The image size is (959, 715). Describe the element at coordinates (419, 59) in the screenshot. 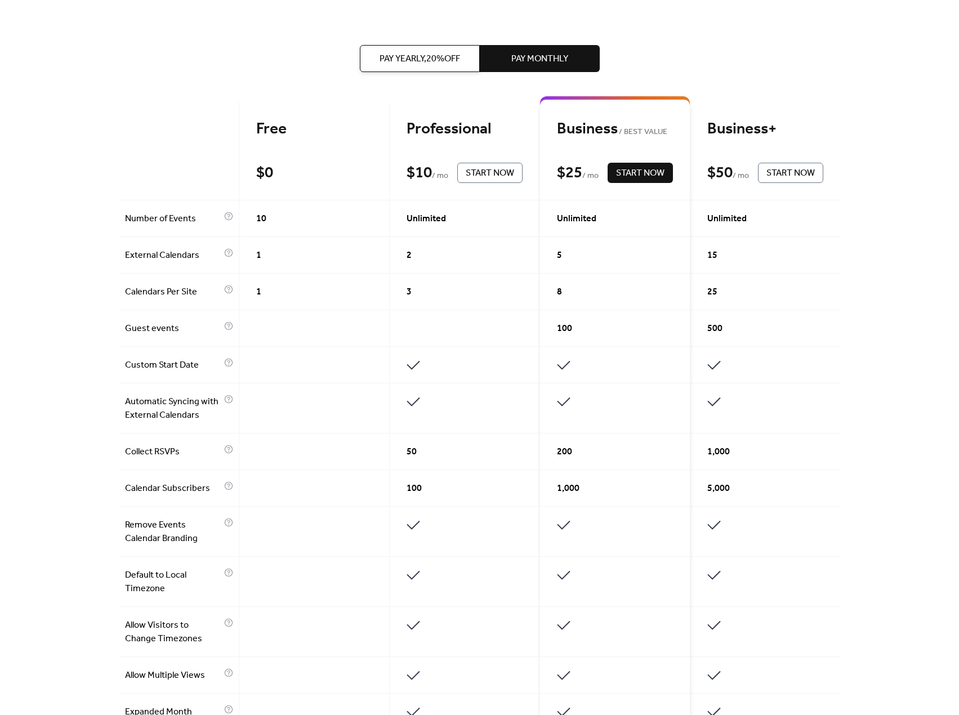

I see `button: Pay Yearly,20%off` at that location.